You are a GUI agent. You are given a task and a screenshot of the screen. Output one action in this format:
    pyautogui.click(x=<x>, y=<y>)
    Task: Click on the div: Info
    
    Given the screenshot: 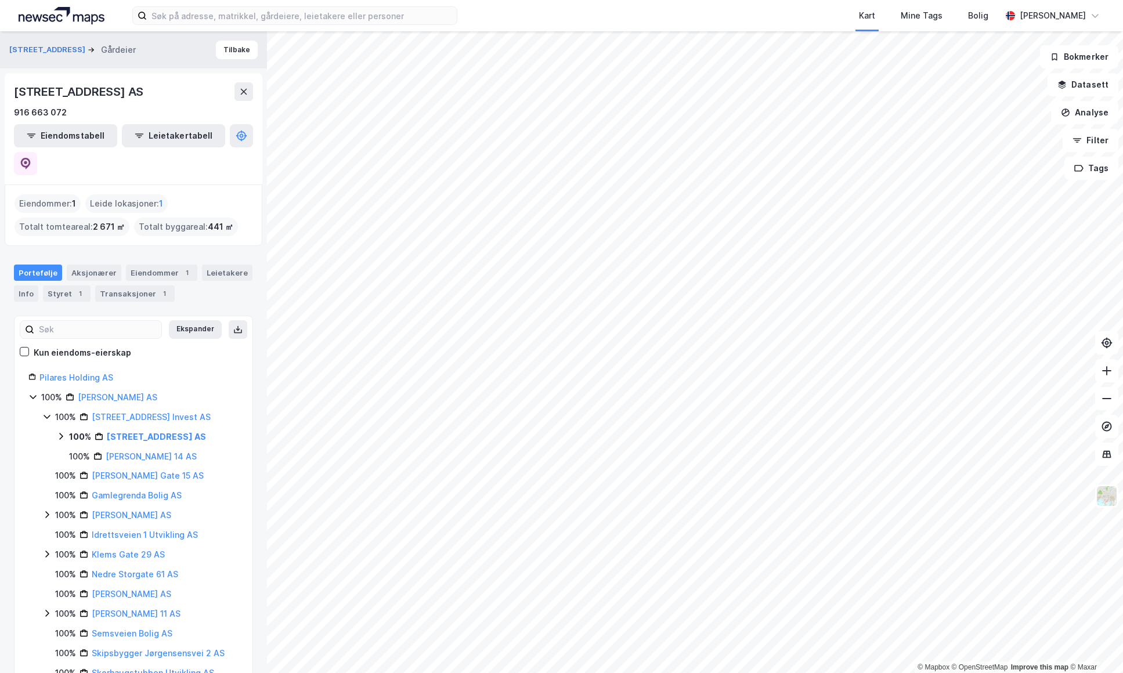 What is the action you would take?
    pyautogui.click(x=26, y=294)
    